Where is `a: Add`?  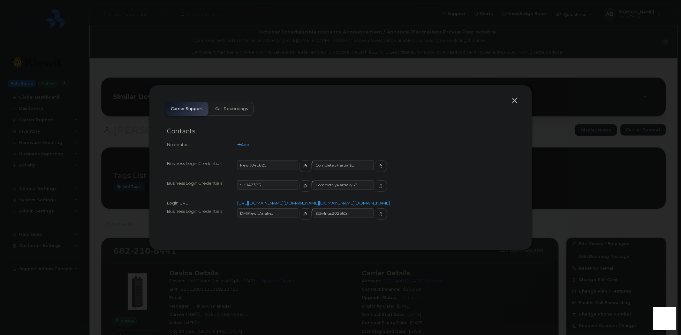
a: Add is located at coordinates (244, 145).